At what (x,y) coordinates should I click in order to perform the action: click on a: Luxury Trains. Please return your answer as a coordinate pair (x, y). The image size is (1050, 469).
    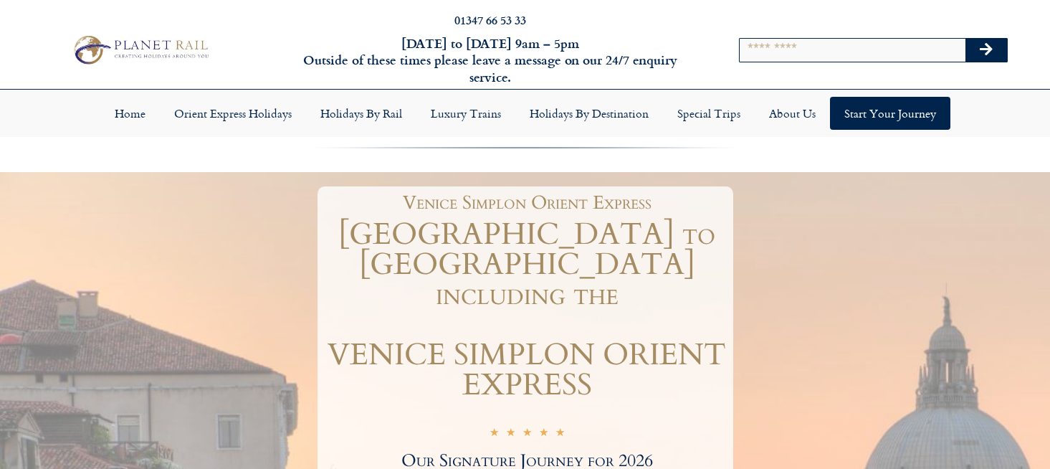
    Looking at the image, I should click on (466, 113).